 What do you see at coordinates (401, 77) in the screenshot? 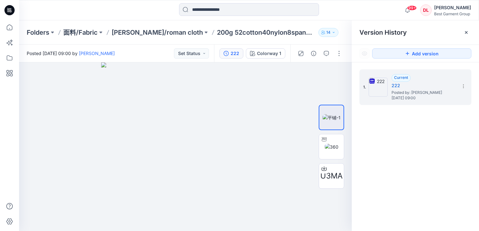
I see `span: Current` at bounding box center [401, 77].